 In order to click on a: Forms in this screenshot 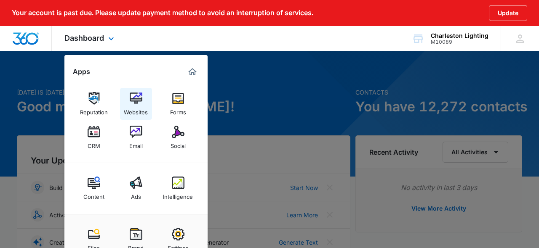, I will do `click(178, 104)`.